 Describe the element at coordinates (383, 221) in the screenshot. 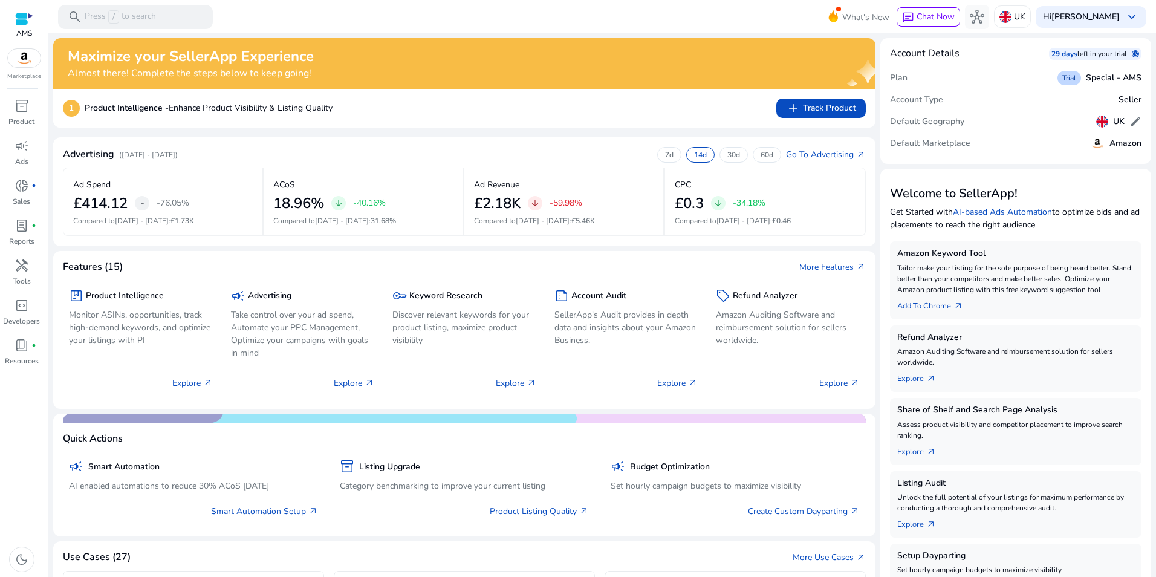

I see `span: 31.68%` at that location.